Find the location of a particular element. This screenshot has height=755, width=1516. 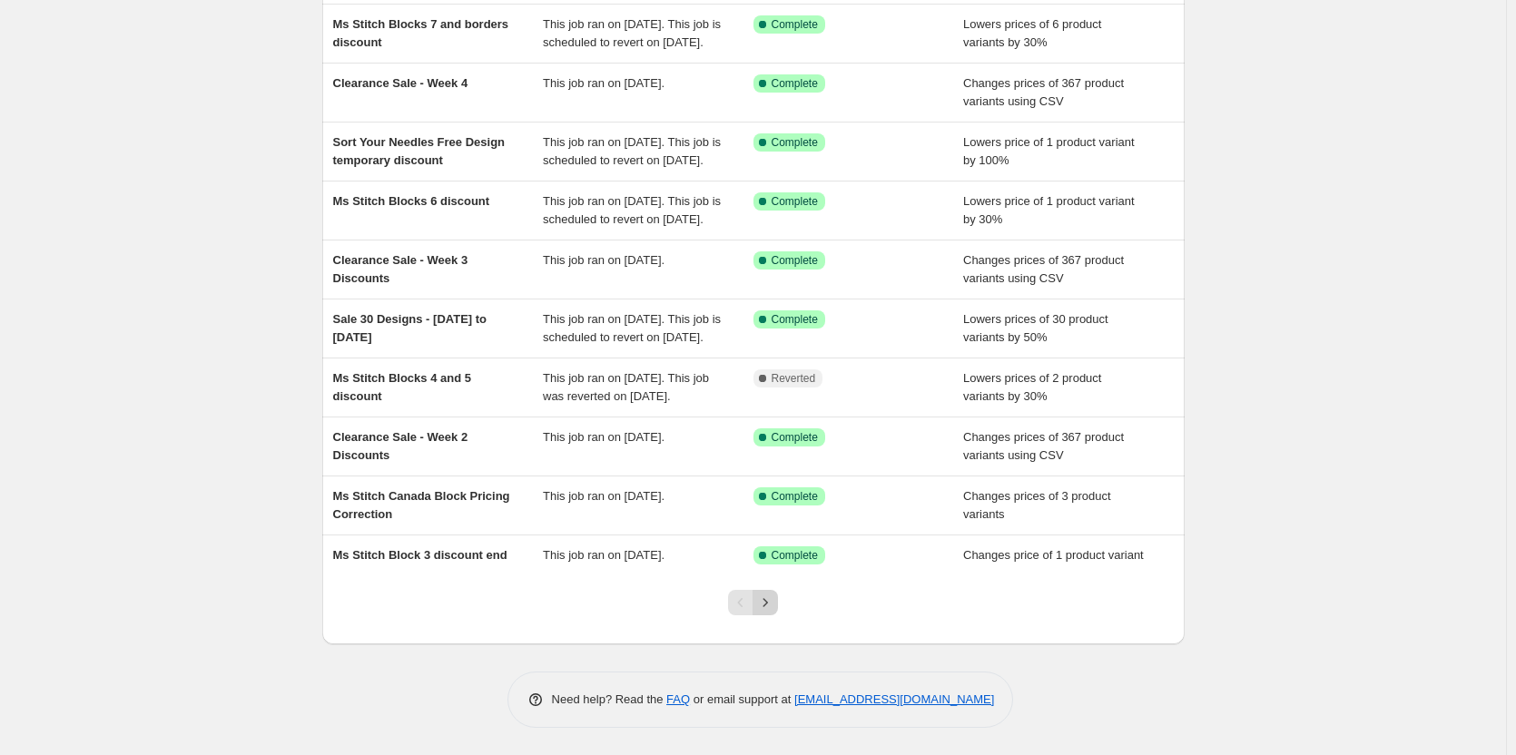

button: Next is located at coordinates (765, 603).